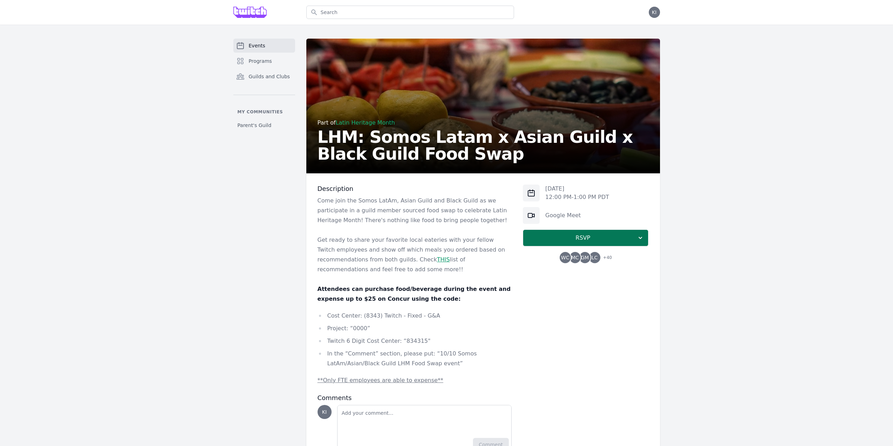  Describe the element at coordinates (415, 211) in the screenshot. I see `p: Come join the Somos LatAm, Asian Guild and Black Guild as we participate in a guild member source...` at that location.